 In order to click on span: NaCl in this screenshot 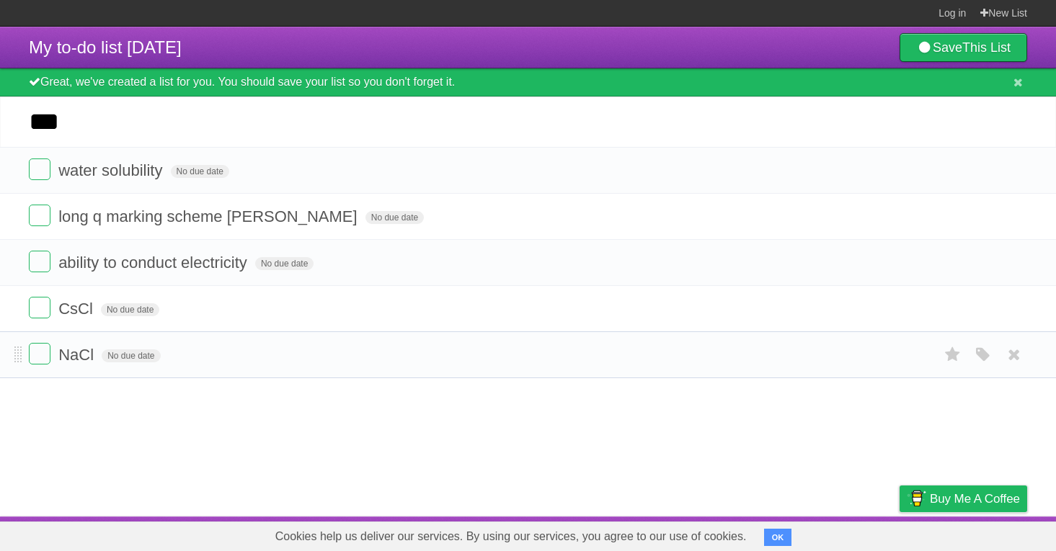, I will do `click(78, 355)`.